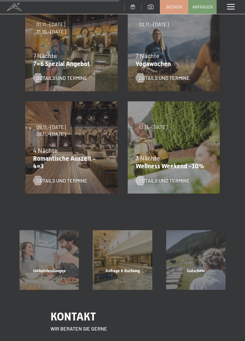  I want to click on span: 4 Nächte, so click(45, 150).